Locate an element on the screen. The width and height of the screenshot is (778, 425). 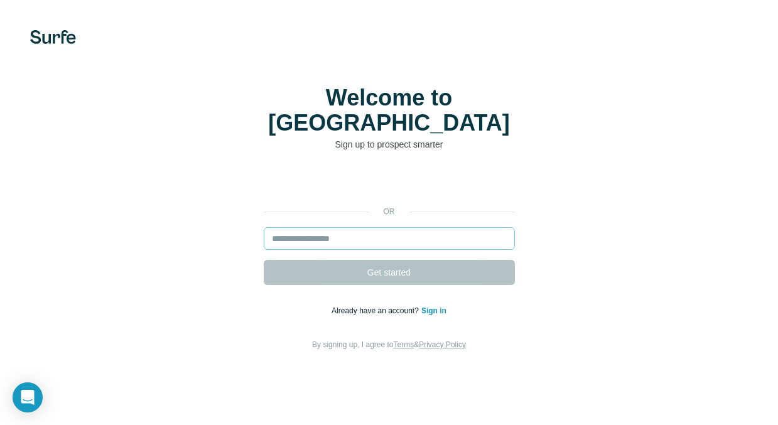
img: Surfe's logo is located at coordinates (53, 37).